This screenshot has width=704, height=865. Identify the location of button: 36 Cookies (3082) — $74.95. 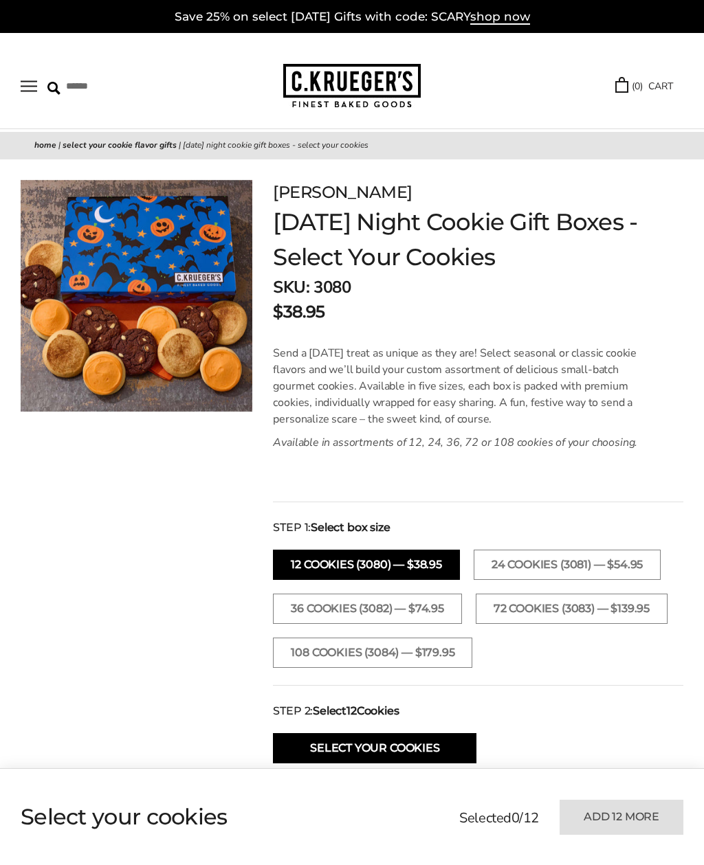
(367, 609).